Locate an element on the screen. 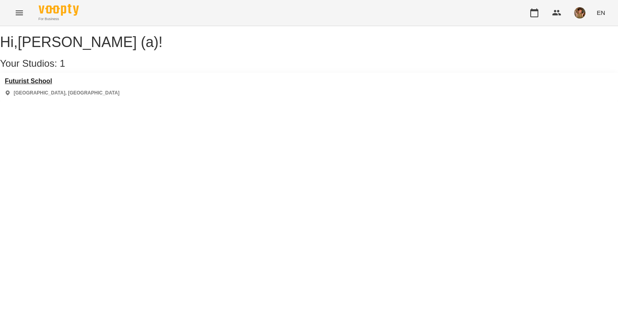  img: 166010c4e833d35833869840c76da126.jpeg is located at coordinates (580, 13).